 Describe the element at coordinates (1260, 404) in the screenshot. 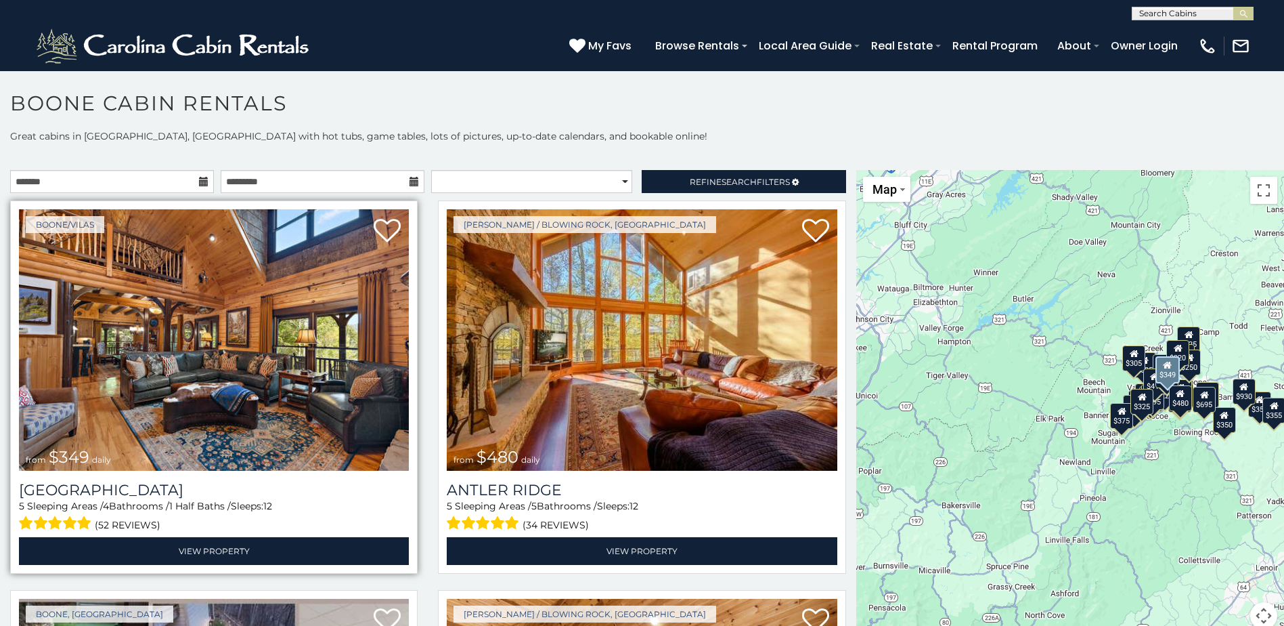

I see `div: $355` at that location.